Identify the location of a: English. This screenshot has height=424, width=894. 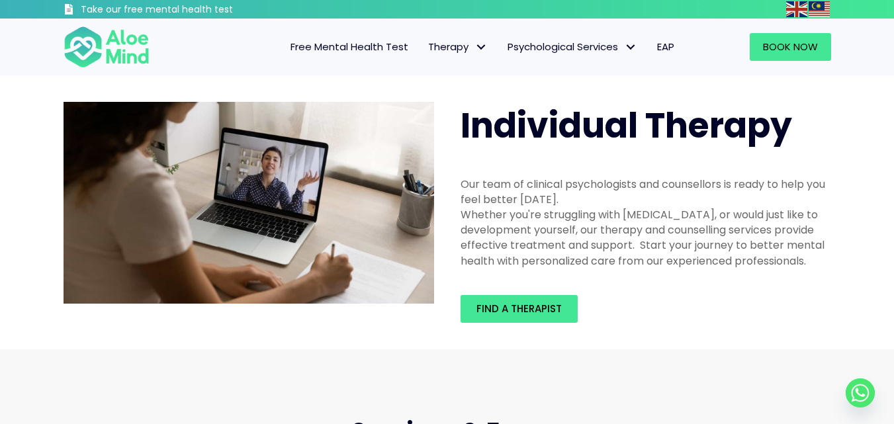
(798, 9).